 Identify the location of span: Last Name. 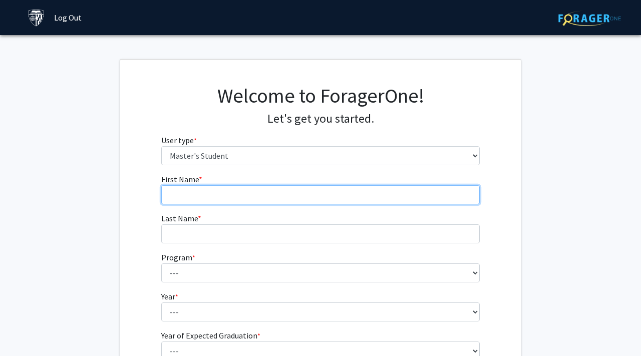
(179, 218).